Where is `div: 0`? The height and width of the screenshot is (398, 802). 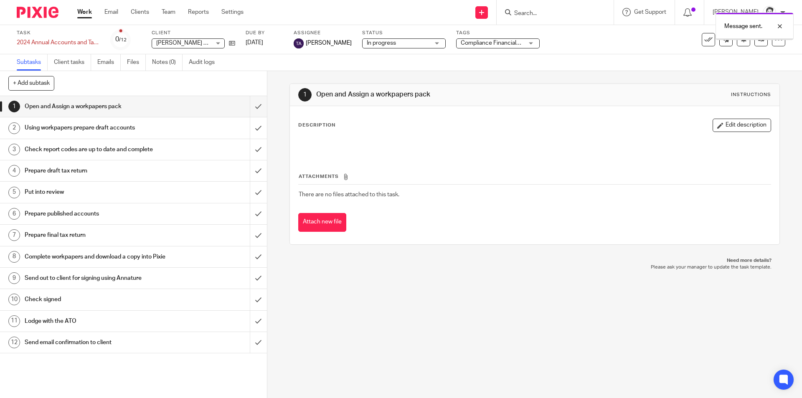 div: 0 is located at coordinates (121, 39).